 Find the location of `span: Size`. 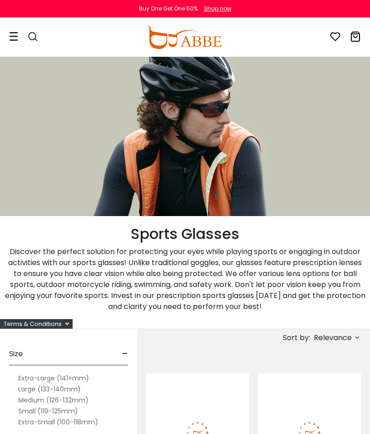

span: Size is located at coordinates (16, 354).